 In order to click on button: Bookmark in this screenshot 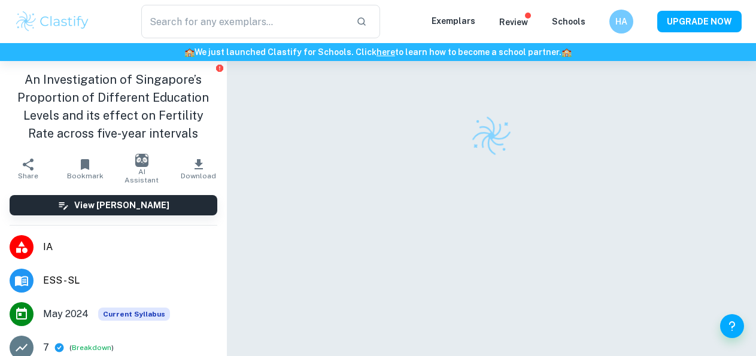, I will do `click(85, 169)`.